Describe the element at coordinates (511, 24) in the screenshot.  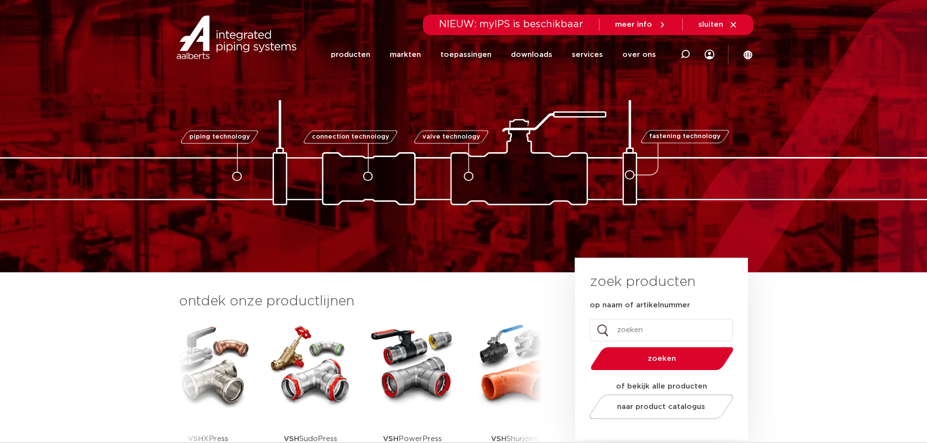
I see `span: NIEUW: myIPS is beschikbaar` at that location.